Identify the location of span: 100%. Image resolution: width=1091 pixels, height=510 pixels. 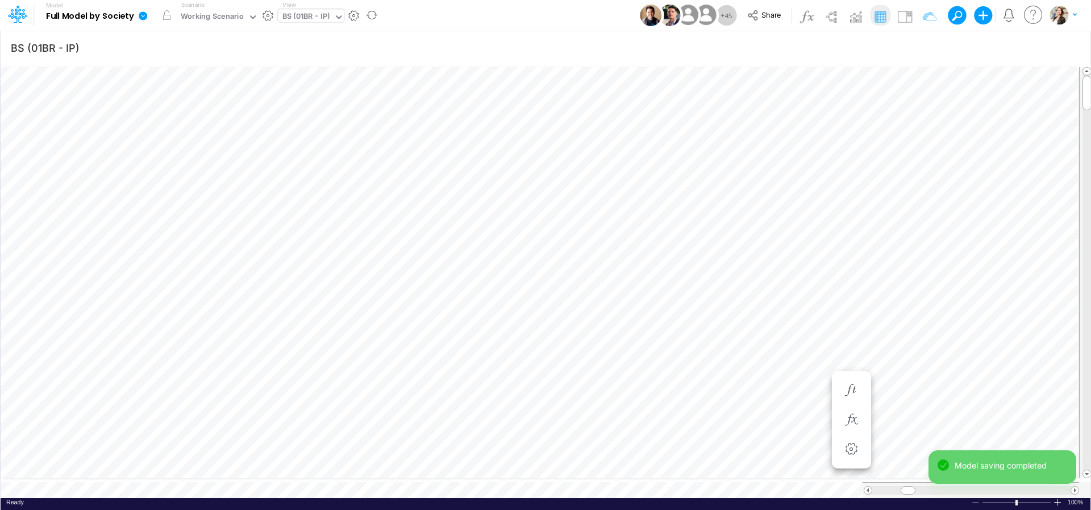
(1077, 502).